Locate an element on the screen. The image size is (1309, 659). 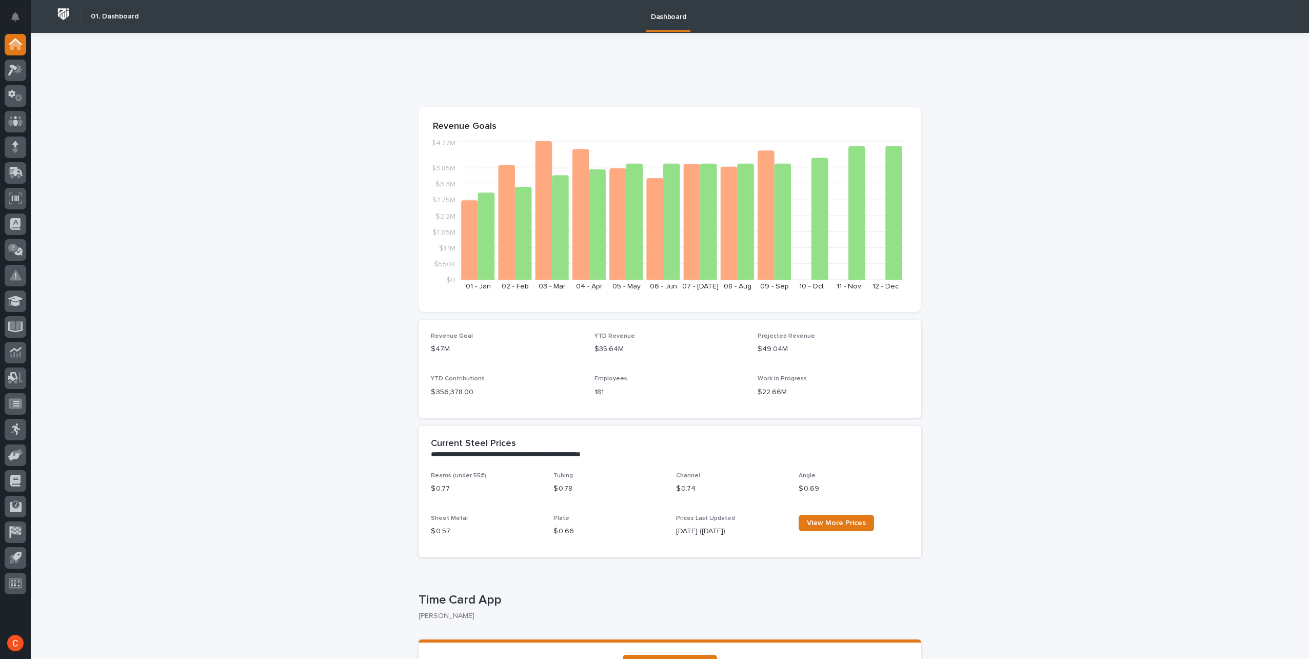
span: YTD Contributions is located at coordinates (458, 379).